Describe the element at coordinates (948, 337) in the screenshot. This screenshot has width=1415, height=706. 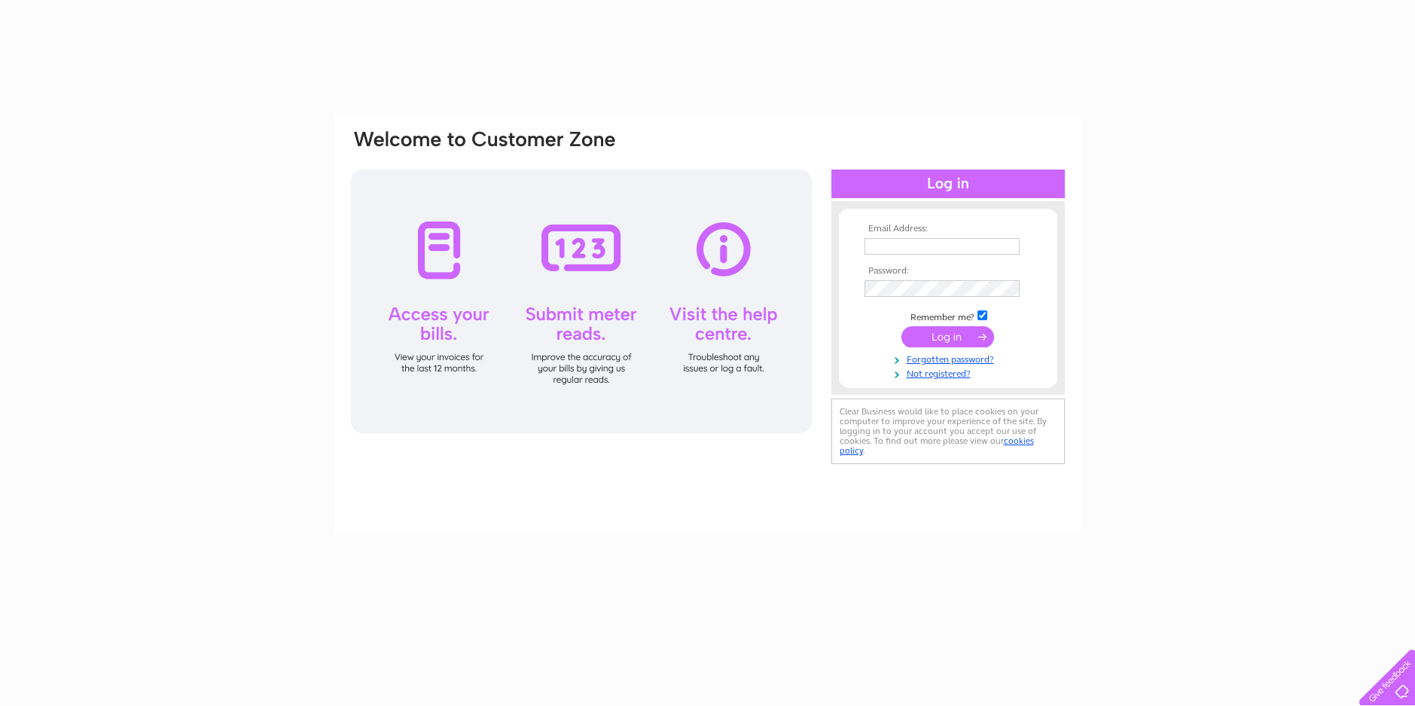
I see `input: Submit` at that location.